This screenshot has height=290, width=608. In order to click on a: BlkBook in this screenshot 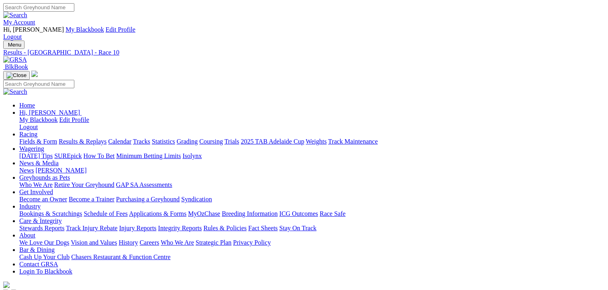, I will do `click(16, 67)`.